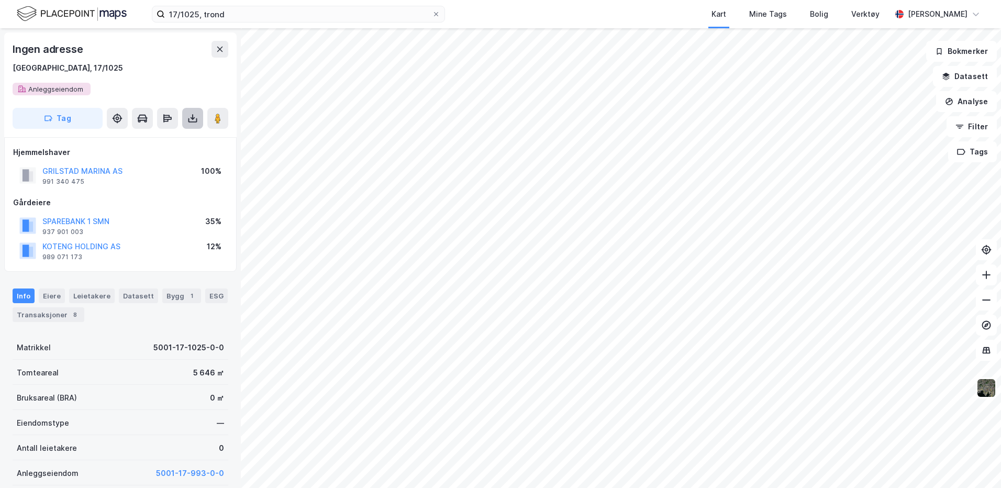 Image resolution: width=1001 pixels, height=488 pixels. I want to click on button: Datasett, so click(965, 76).